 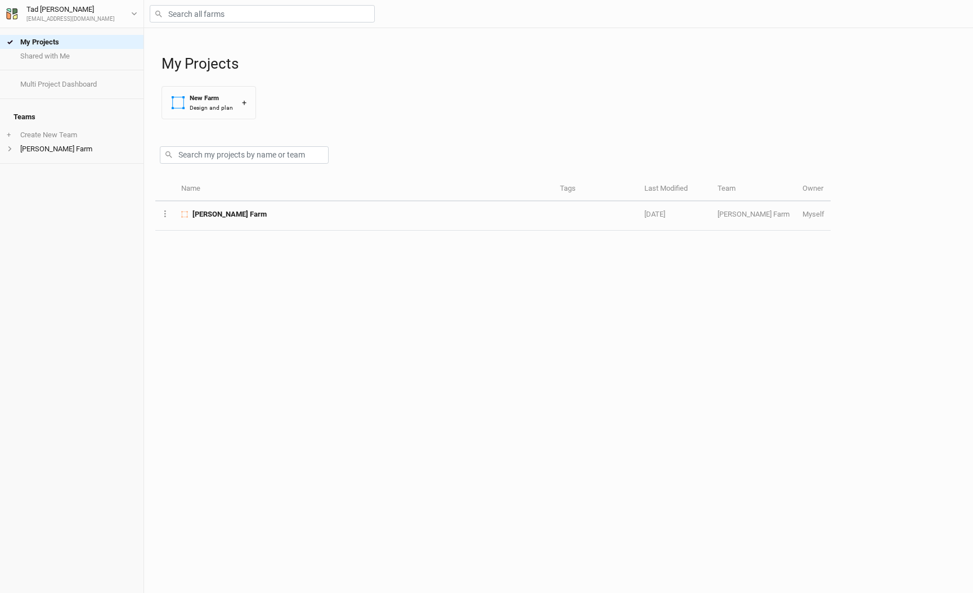 What do you see at coordinates (813, 189) in the screenshot?
I see `th: Owner` at bounding box center [813, 189].